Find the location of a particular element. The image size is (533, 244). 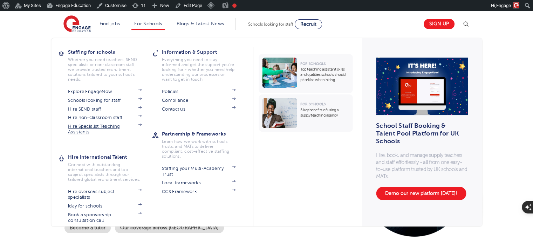

h3: Partnership & Frameworks is located at coordinates (204, 134).